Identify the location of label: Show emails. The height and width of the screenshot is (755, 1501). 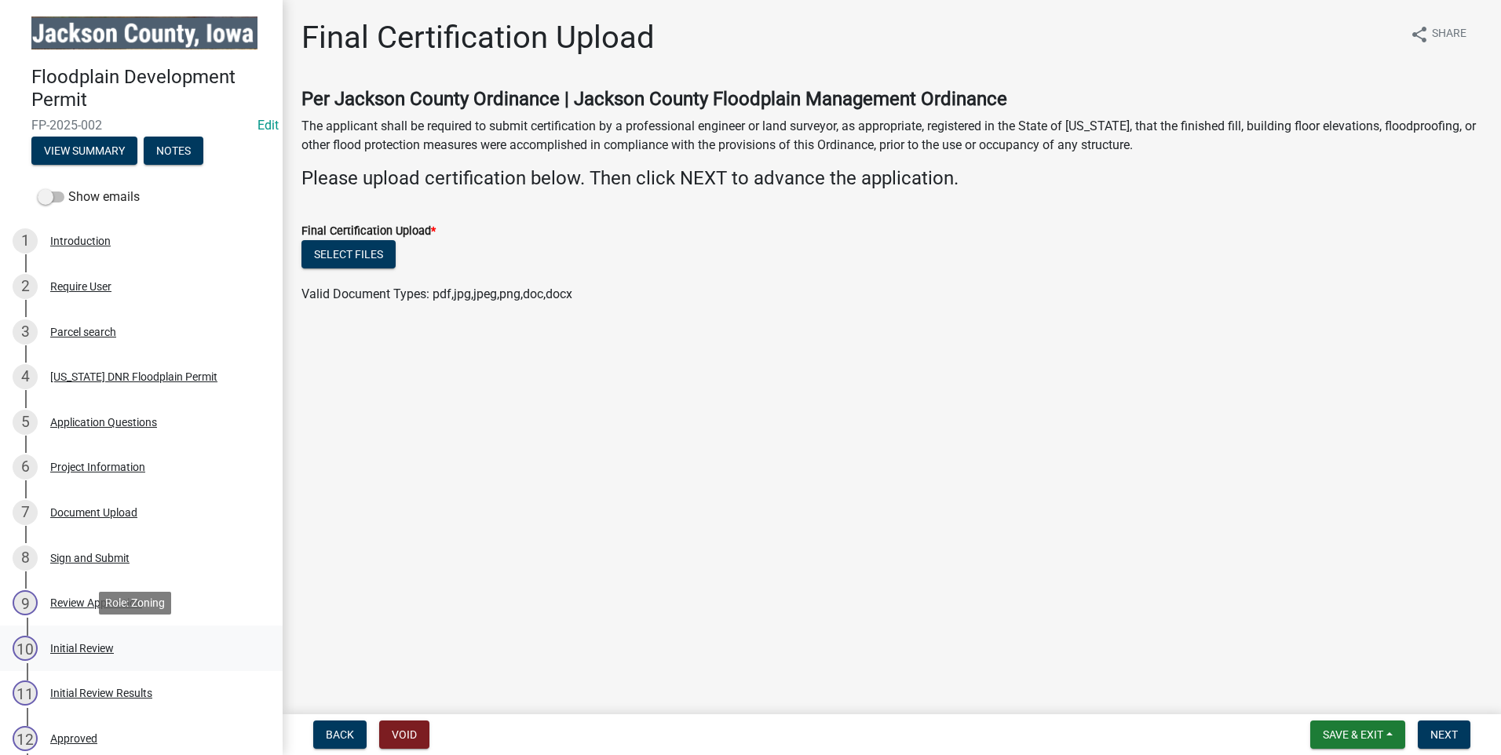
(89, 197).